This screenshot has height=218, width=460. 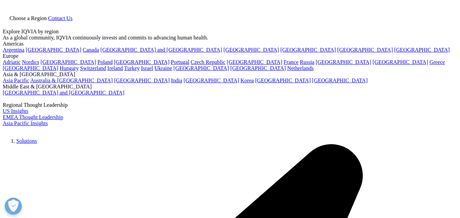 I want to click on a: Israel, so click(x=147, y=68).